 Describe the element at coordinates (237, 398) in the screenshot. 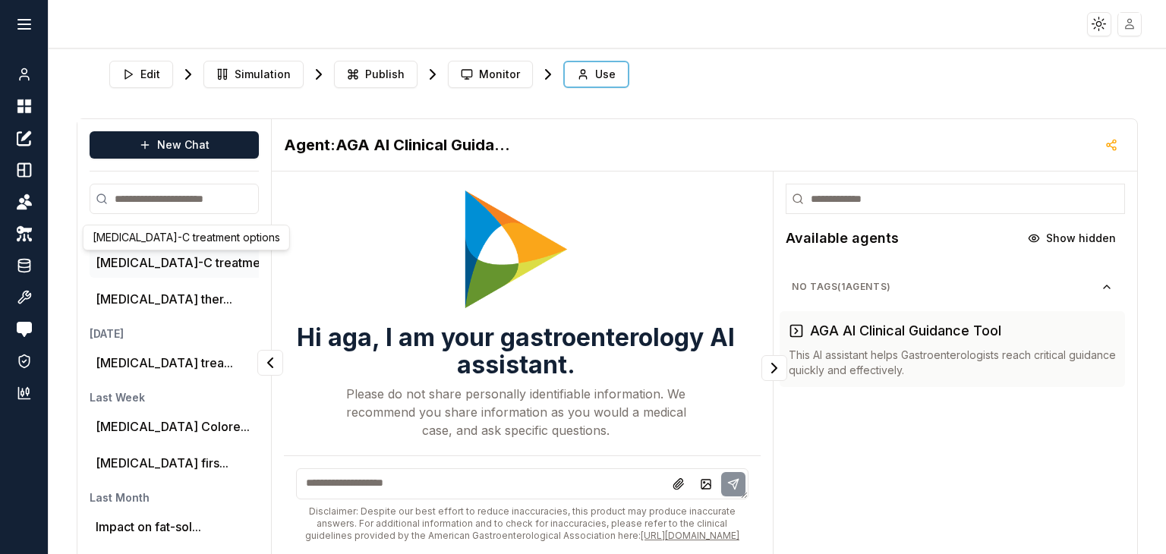

I see `h3: Last Week` at that location.